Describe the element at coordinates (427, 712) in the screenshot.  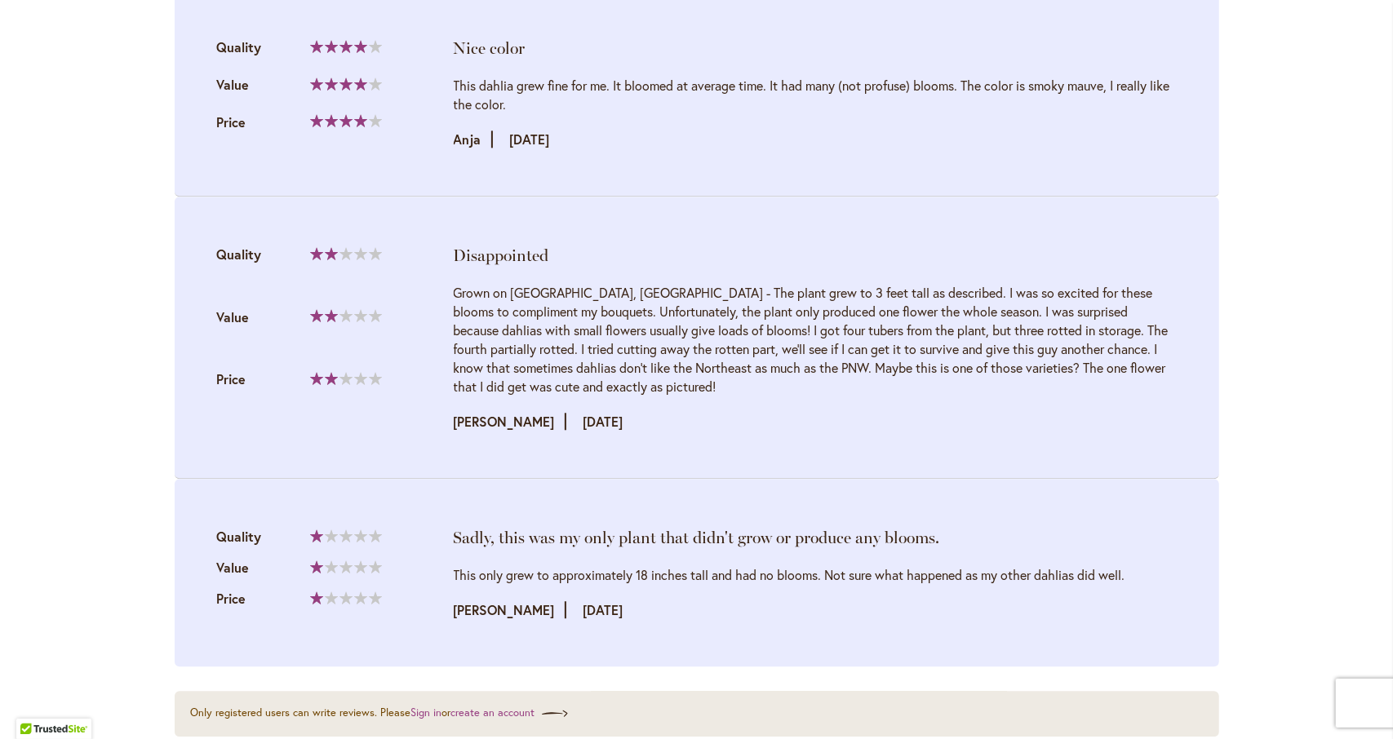
I see `a: Sign in` at that location.